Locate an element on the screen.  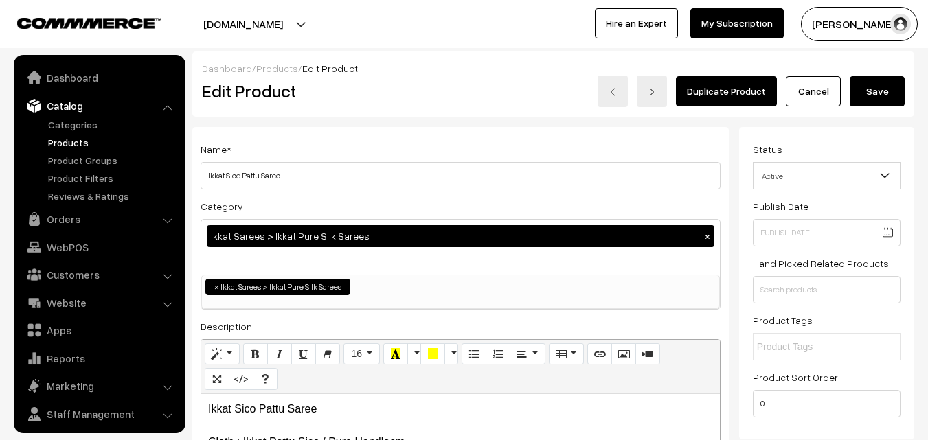
button: Background Color is located at coordinates (433, 354).